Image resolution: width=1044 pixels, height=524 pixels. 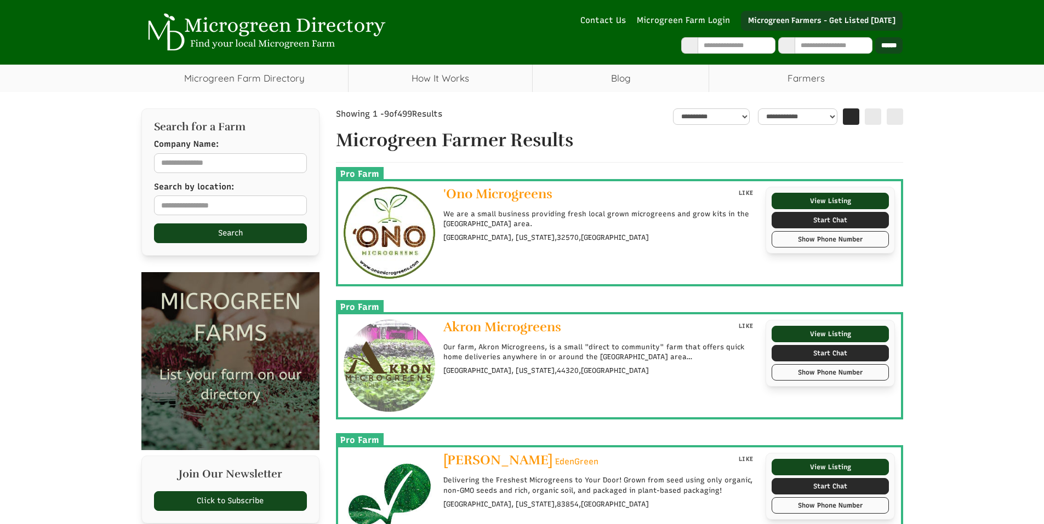 What do you see at coordinates (620, 78) in the screenshot?
I see `a: Blog` at bounding box center [620, 78].